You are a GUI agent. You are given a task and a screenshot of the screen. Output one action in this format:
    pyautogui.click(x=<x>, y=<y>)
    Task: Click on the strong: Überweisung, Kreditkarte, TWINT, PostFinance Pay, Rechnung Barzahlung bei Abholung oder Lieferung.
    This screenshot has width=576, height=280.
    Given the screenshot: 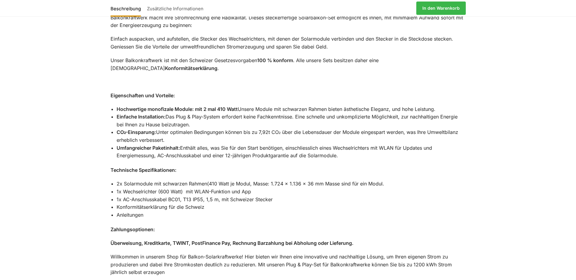 What is the action you would take?
    pyautogui.click(x=232, y=243)
    